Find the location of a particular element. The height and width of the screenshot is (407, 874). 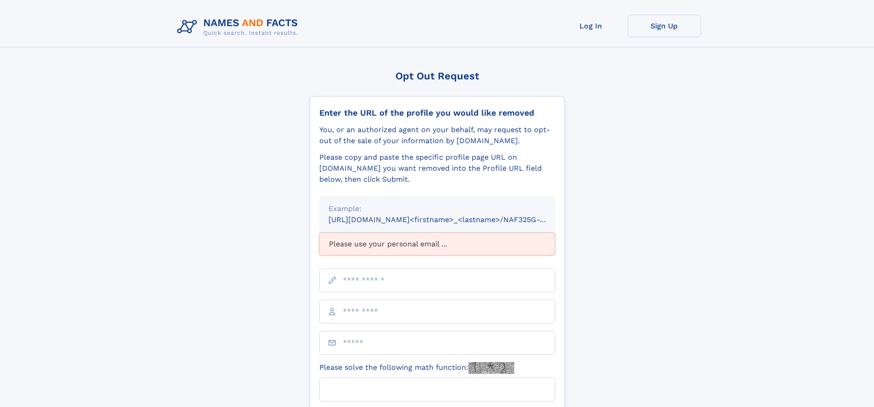

a: Sign Up is located at coordinates (664, 26).